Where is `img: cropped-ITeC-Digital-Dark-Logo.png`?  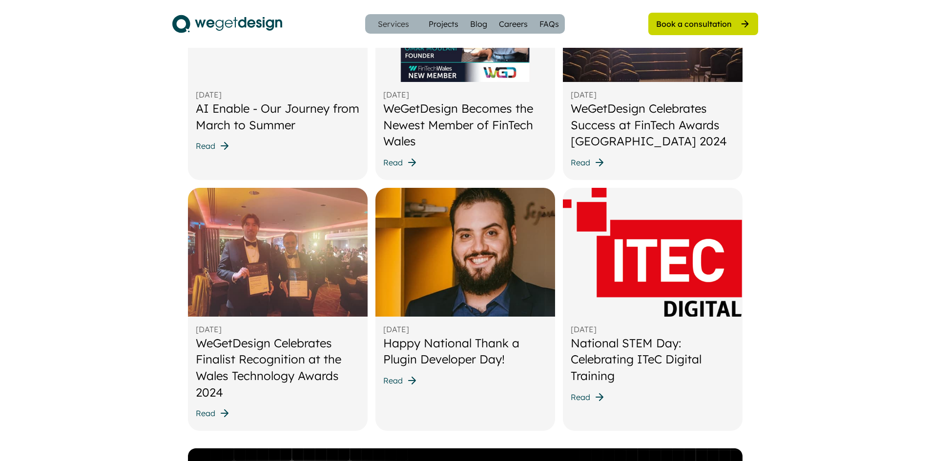 img: cropped-ITeC-Digital-Dark-Logo.png is located at coordinates (653, 252).